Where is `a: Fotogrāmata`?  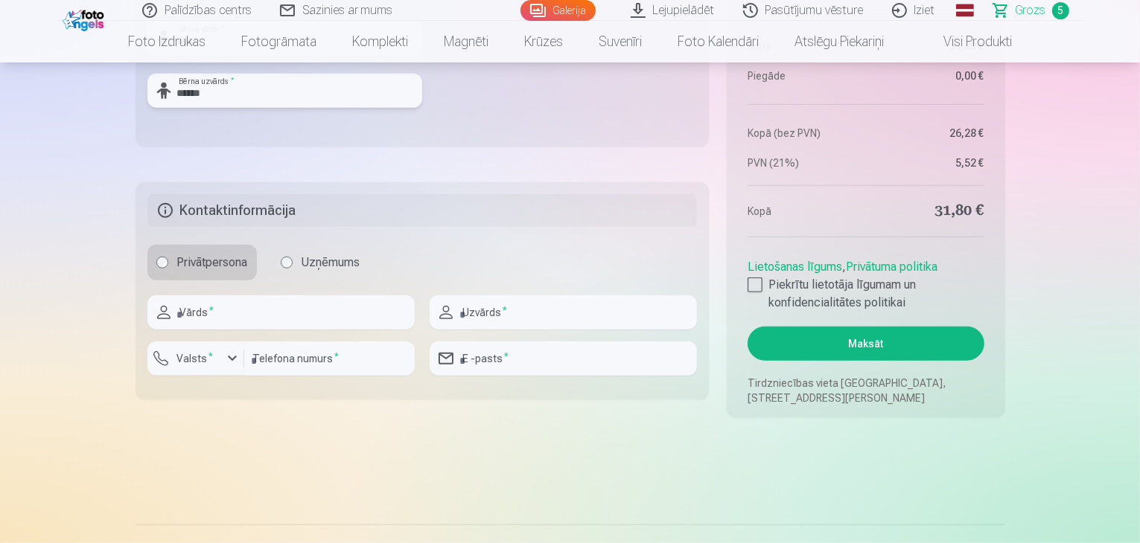 a: Fotogrāmata is located at coordinates (278, 42).